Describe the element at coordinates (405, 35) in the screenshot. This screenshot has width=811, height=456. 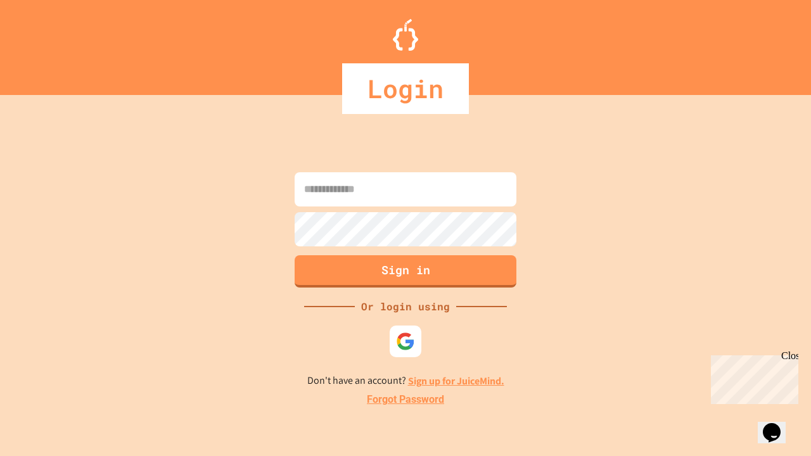
I see `img: Logo.svg` at that location.